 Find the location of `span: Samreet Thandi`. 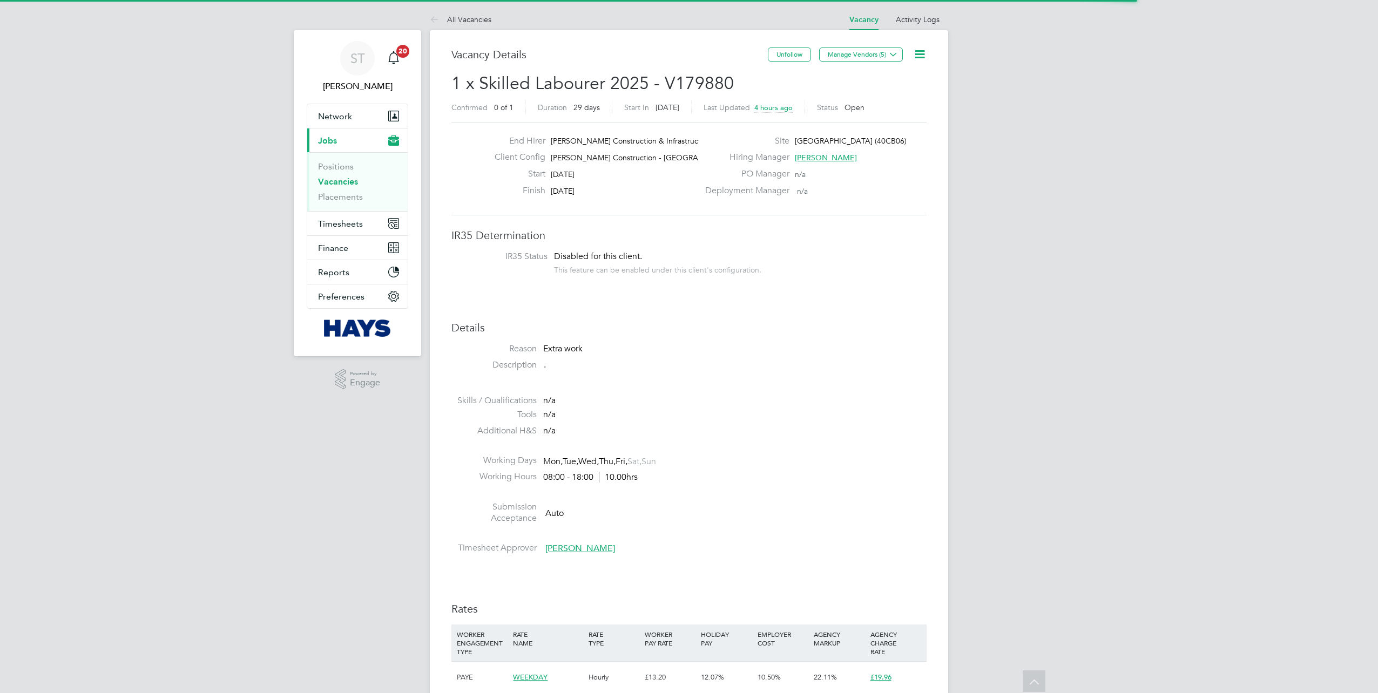

span: Samreet Thandi is located at coordinates (358, 86).